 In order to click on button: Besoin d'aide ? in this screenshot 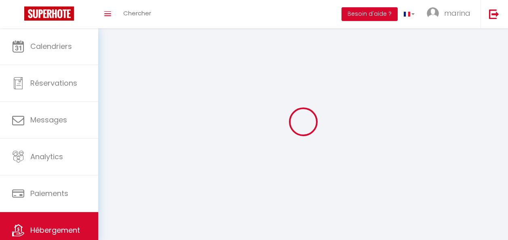, I will do `click(369, 14)`.